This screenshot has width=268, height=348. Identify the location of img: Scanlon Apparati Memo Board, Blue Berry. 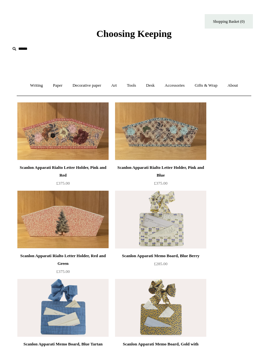
(160, 219).